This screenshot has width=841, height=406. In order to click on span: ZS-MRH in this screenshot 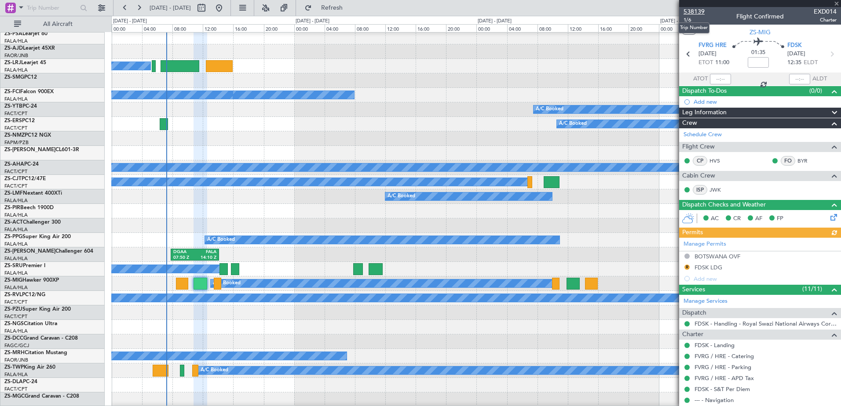, I will do `click(15, 353)`.